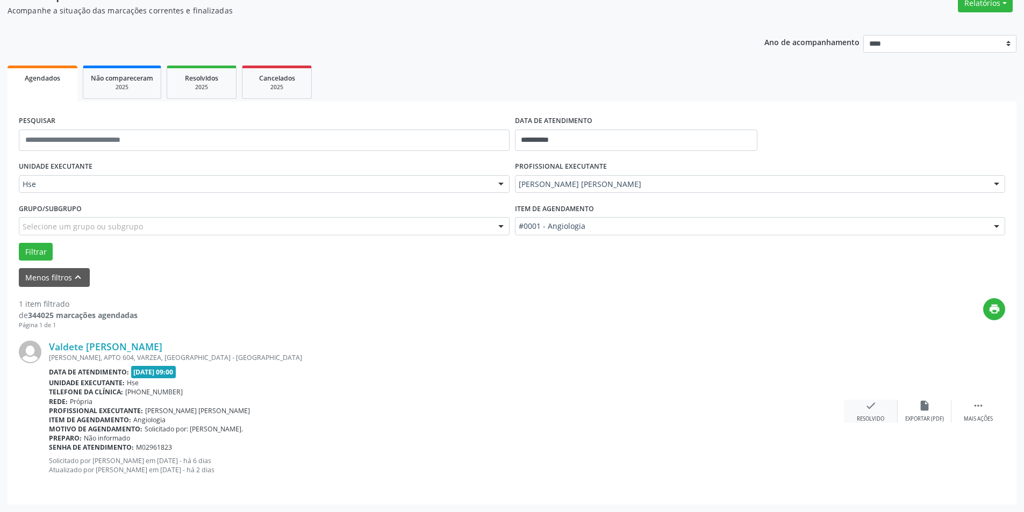 The image size is (1024, 512). What do you see at coordinates (122, 78) in the screenshot?
I see `span: Não compareceram` at bounding box center [122, 78].